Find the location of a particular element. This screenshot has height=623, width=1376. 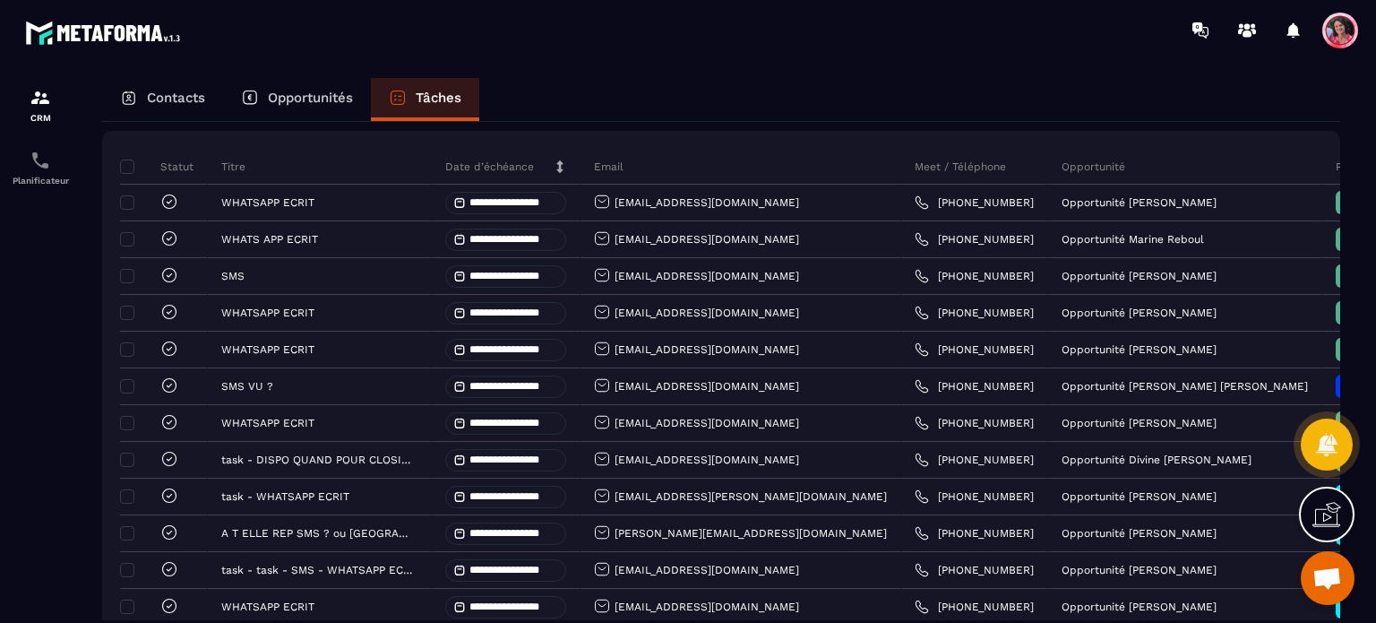

img: formation is located at coordinates (40, 98).